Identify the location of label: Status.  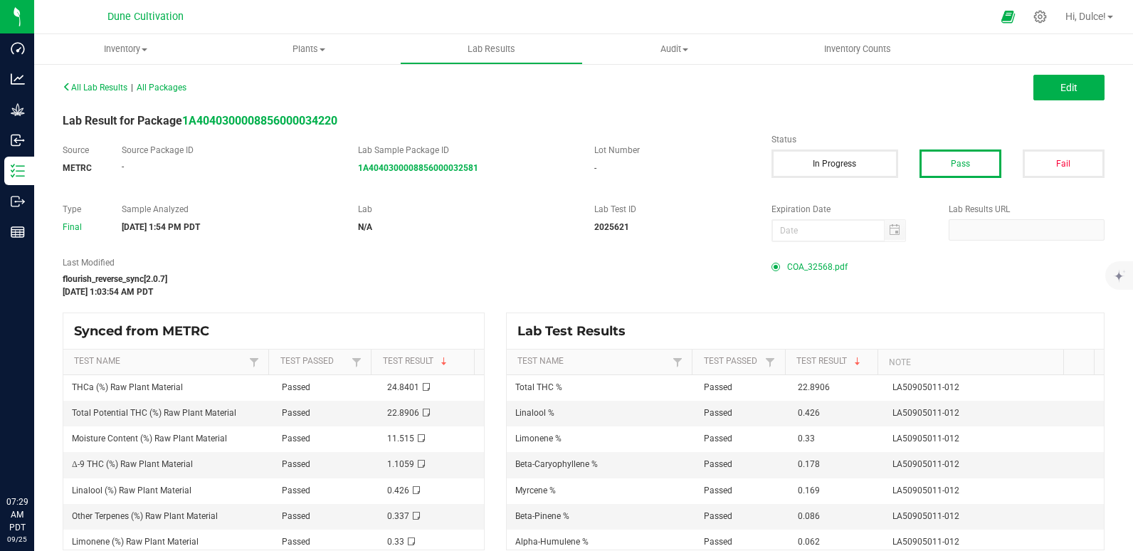
(938, 140).